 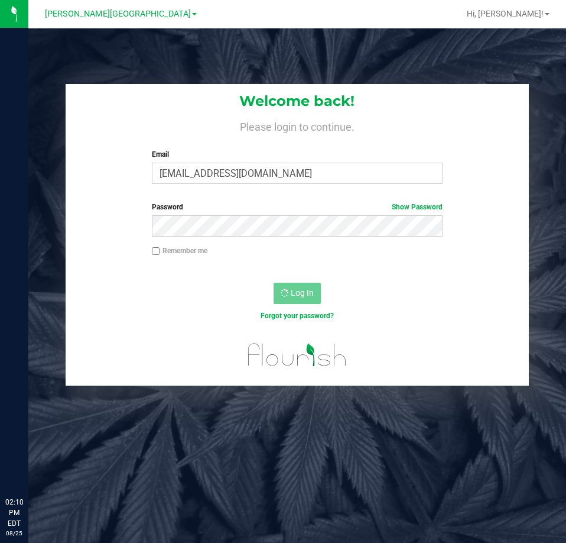 What do you see at coordinates (417, 207) in the screenshot?
I see `a: Show Password` at bounding box center [417, 207].